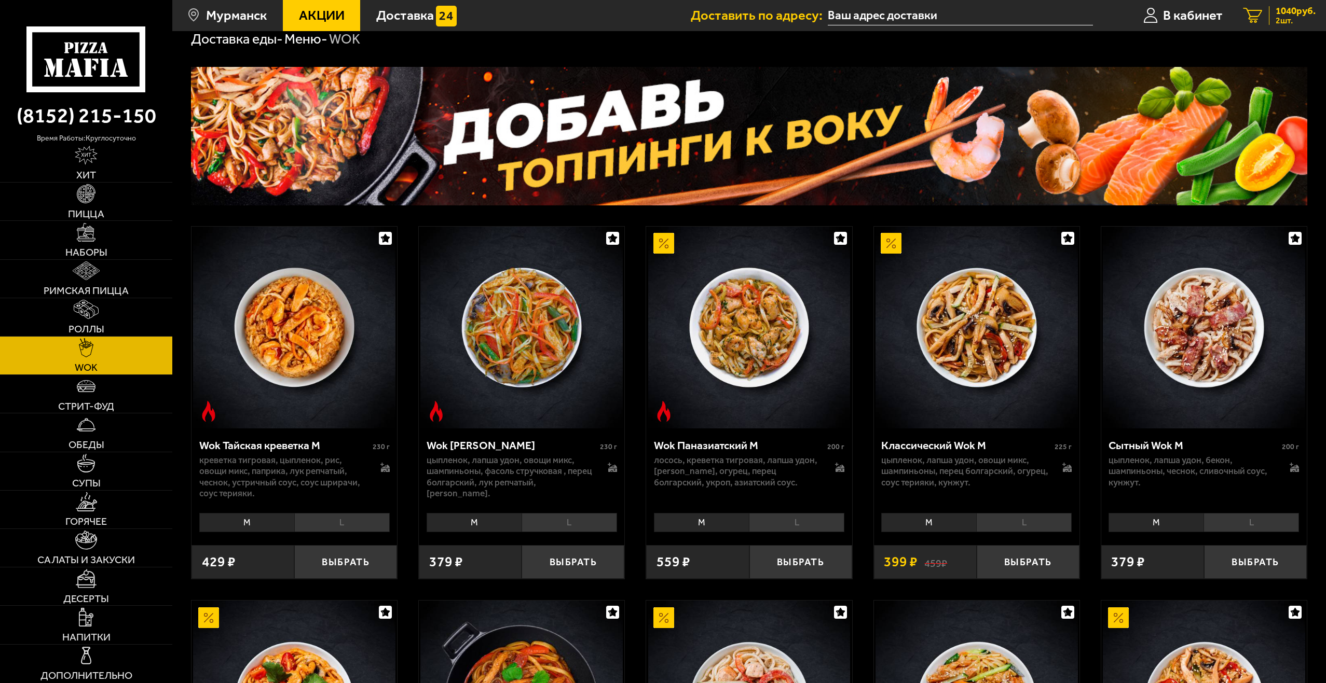 Image resolution: width=1326 pixels, height=683 pixels. Describe the element at coordinates (236, 16) in the screenshot. I see `span: Мурманск` at that location.